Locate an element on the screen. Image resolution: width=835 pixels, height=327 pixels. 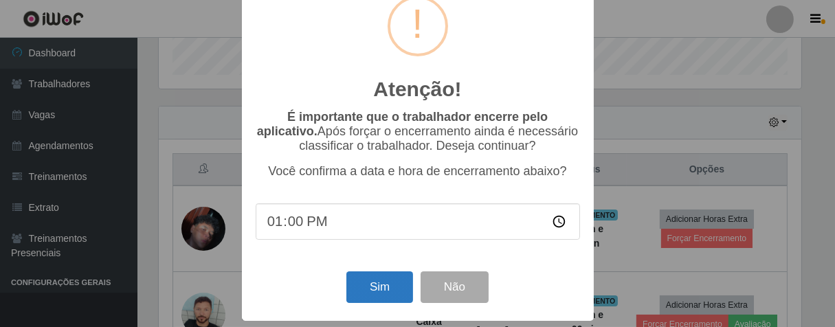
h2: Atenção! is located at coordinates (417, 89).